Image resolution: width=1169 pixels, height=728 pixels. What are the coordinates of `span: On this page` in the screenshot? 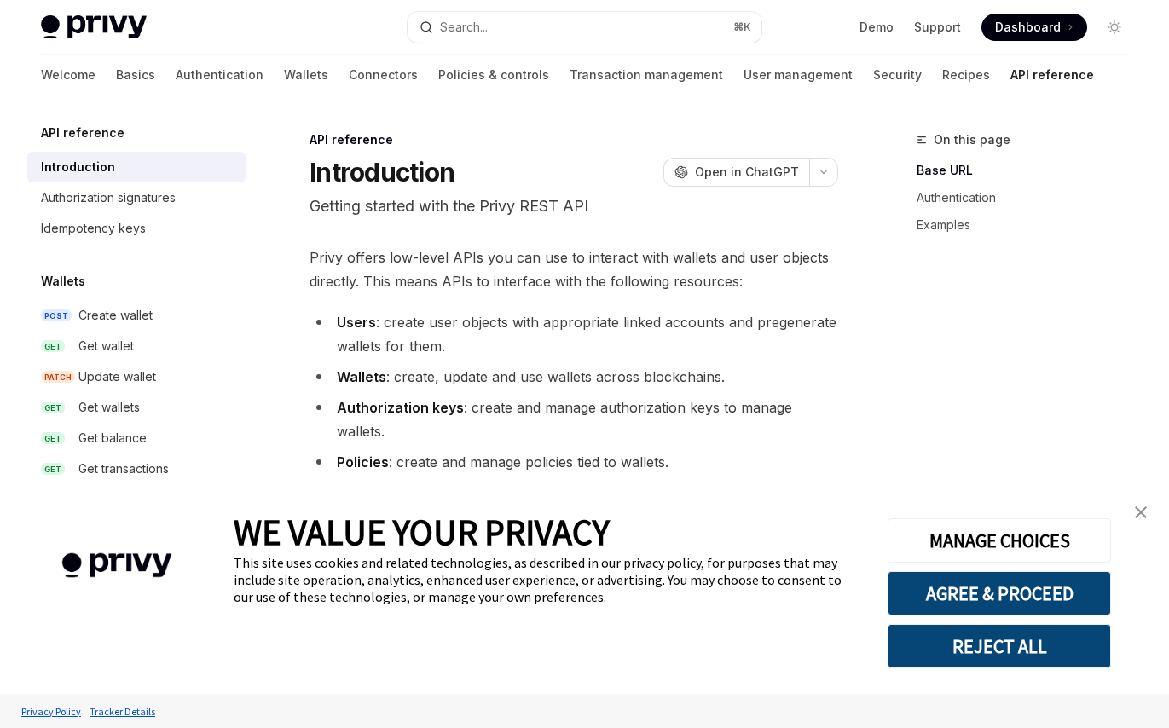 It's located at (972, 140).